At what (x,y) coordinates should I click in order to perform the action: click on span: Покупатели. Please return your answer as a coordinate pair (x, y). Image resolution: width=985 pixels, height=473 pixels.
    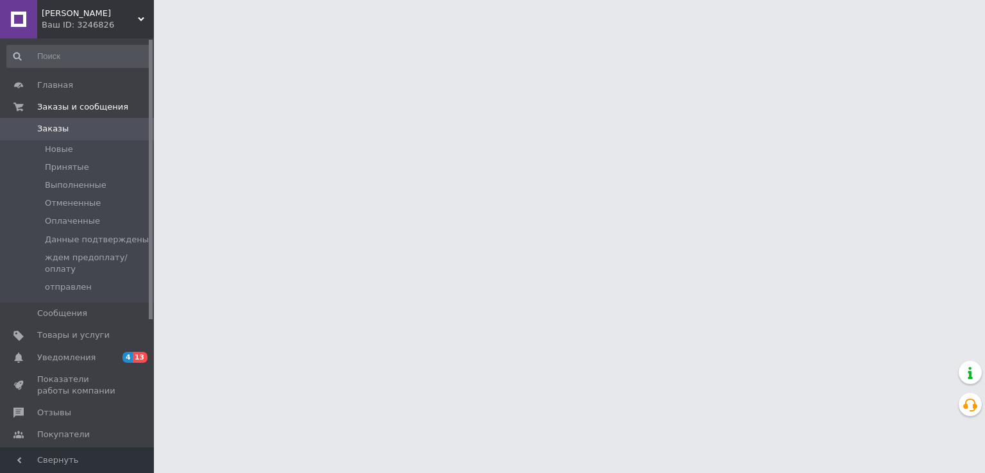
    Looking at the image, I should click on (63, 435).